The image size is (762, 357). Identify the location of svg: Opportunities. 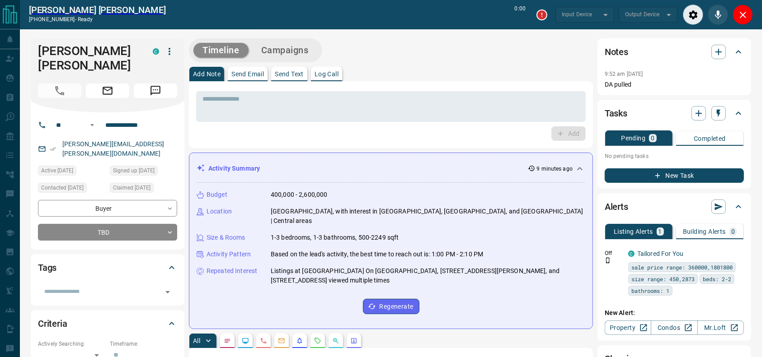
(336, 341).